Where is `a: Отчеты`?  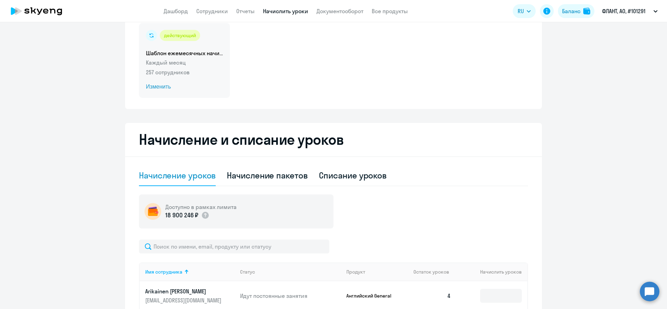
a: Отчеты is located at coordinates (245, 11).